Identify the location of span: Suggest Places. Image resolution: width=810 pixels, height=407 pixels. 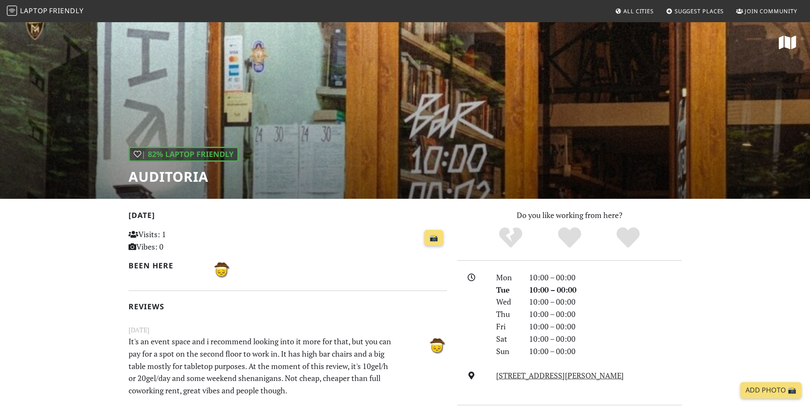
(699, 11).